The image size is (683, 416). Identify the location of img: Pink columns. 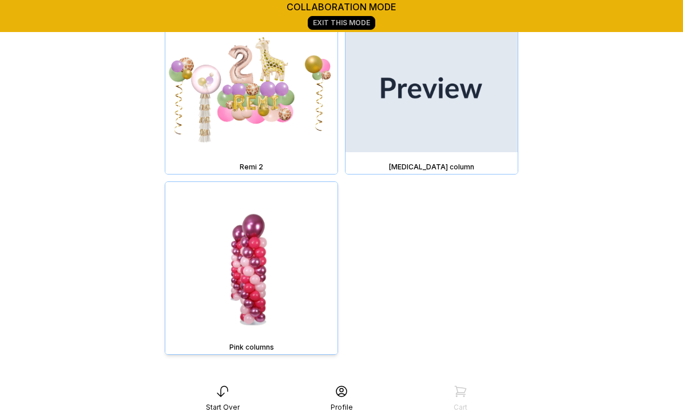
(251, 268).